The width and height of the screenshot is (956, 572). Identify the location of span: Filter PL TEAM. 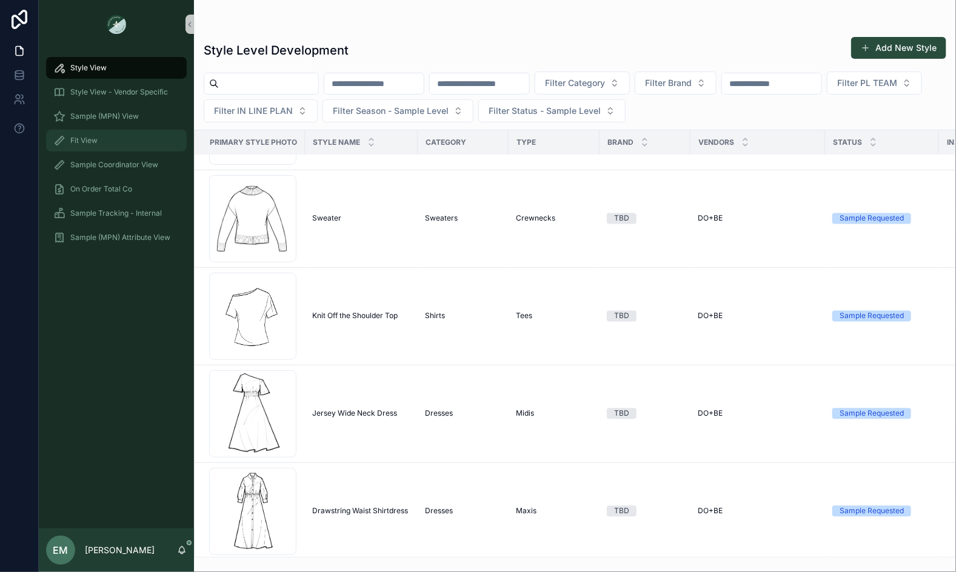
(867, 83).